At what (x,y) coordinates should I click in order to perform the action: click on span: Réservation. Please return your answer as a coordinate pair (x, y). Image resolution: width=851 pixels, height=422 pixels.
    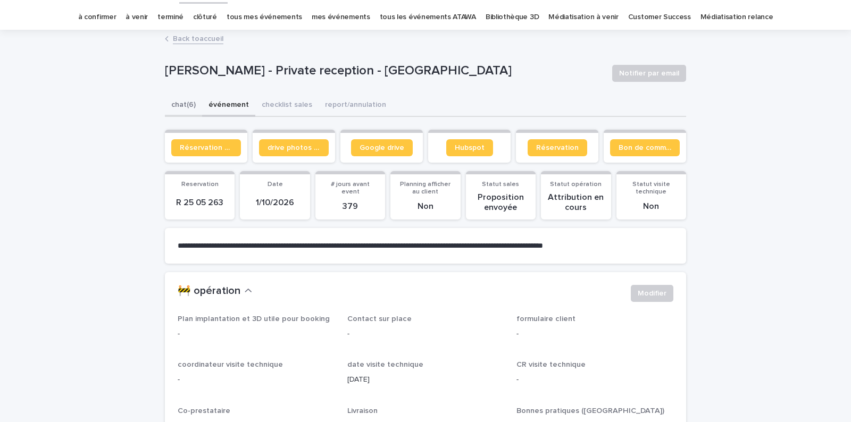
    Looking at the image, I should click on (558, 148).